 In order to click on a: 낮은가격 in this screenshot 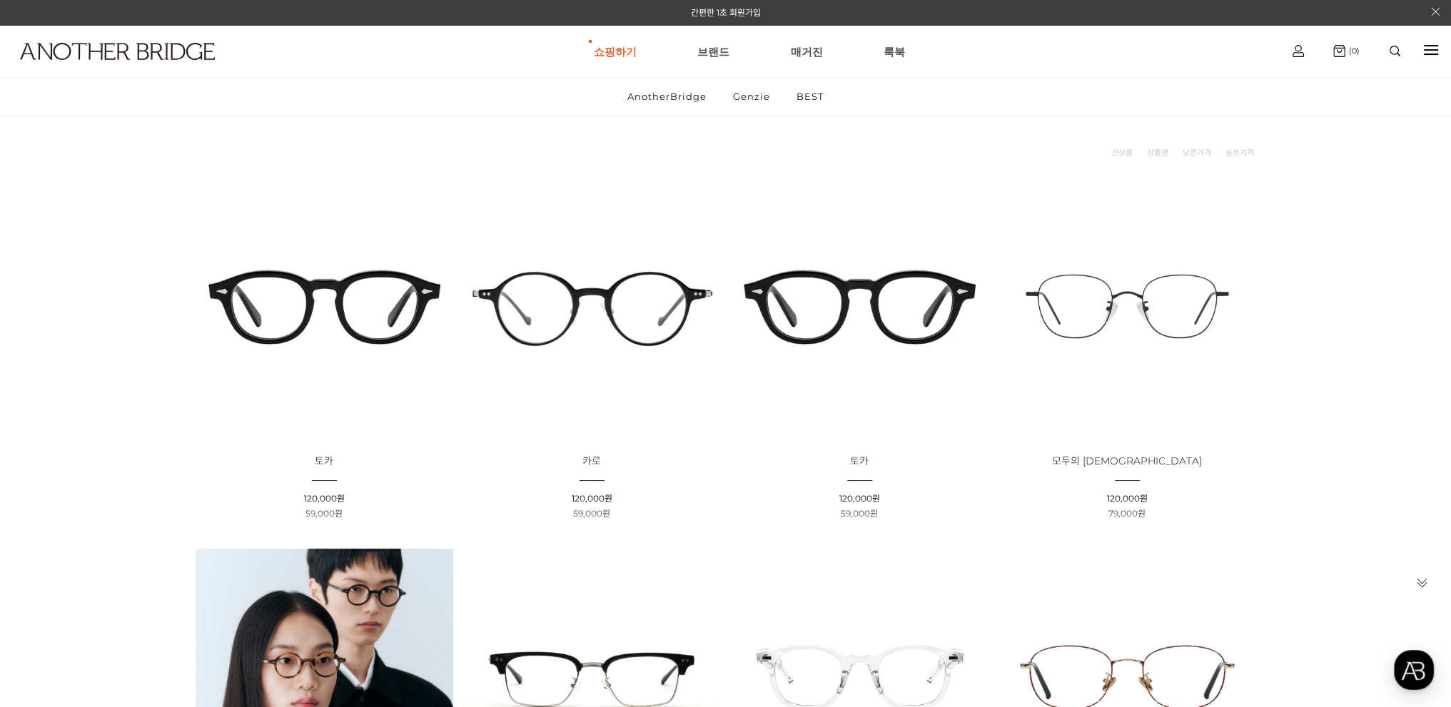, I will do `click(1197, 153)`.